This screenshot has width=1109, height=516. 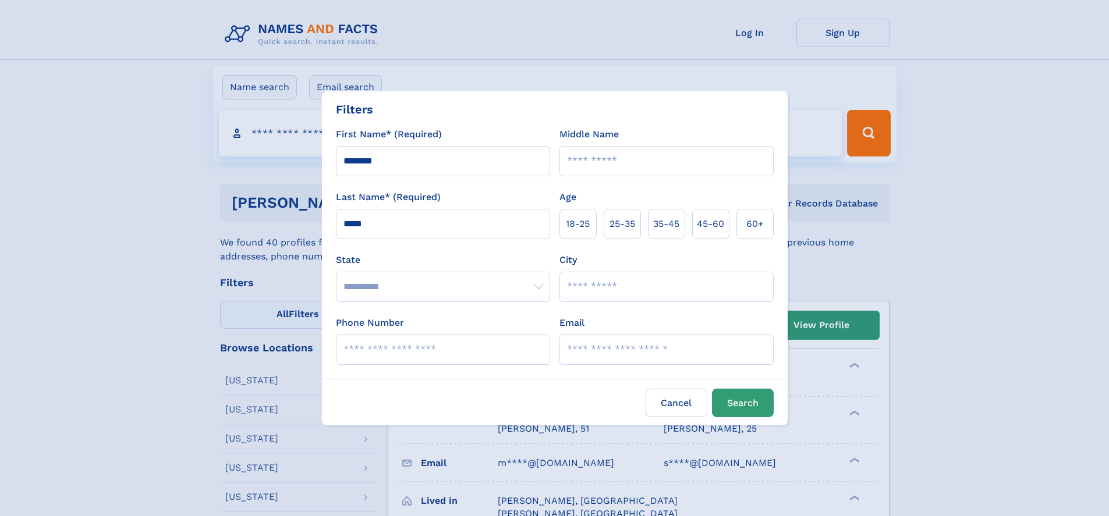 I want to click on label: Email, so click(x=572, y=323).